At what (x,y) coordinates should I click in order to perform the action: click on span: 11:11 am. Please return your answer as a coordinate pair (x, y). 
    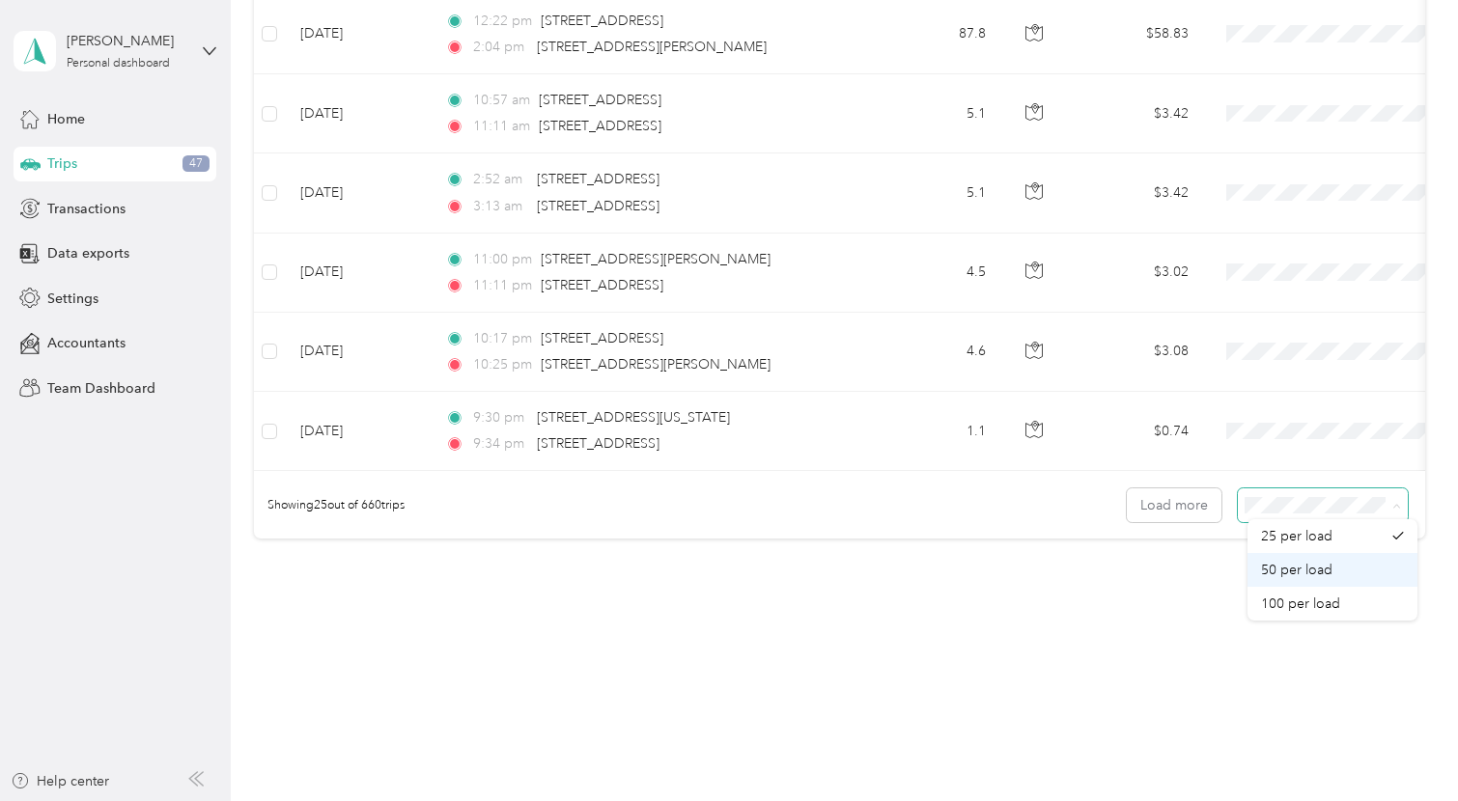
    Looking at the image, I should click on (501, 126).